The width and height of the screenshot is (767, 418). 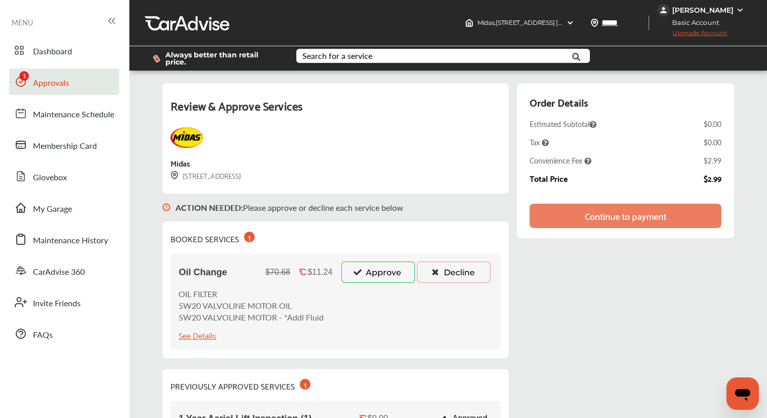 What do you see at coordinates (197, 334) in the screenshot?
I see `div: See Details` at bounding box center [197, 334].